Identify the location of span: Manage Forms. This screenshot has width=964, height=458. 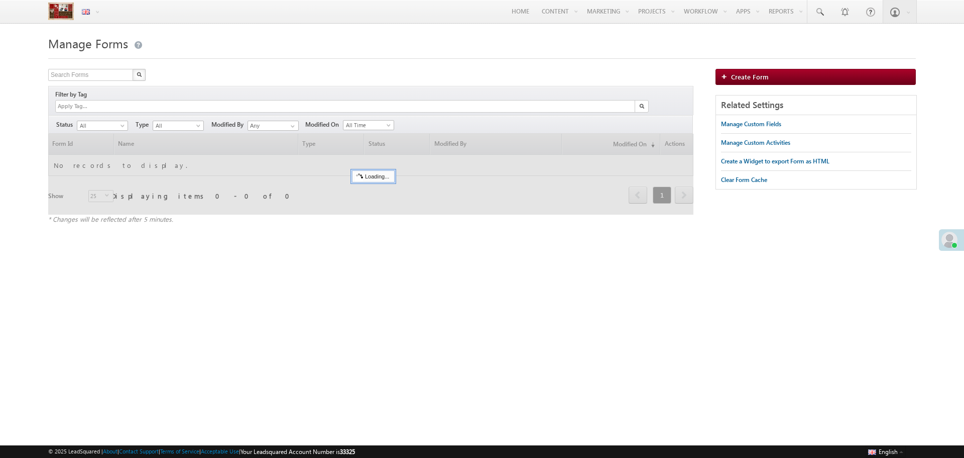
(88, 43).